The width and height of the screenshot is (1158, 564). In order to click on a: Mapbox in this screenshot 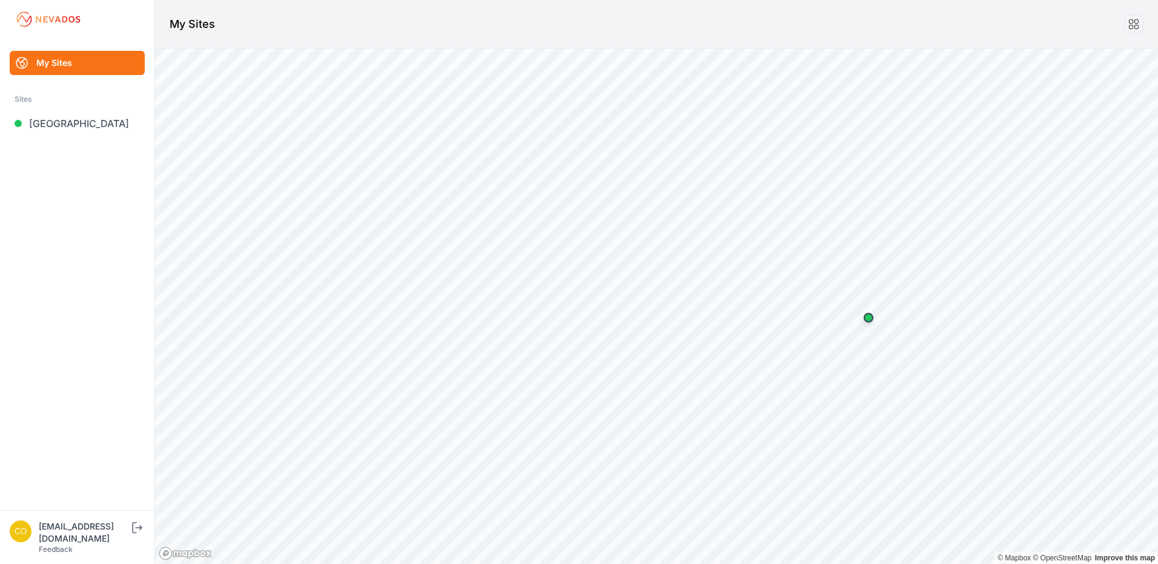, I will do `click(1013, 558)`.